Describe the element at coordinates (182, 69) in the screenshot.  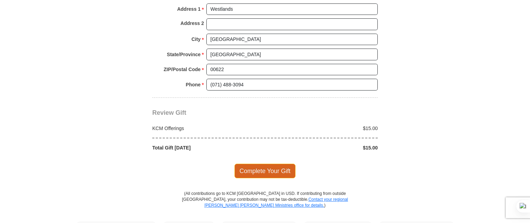
I see `strong: ZIP/Postal Code` at that location.